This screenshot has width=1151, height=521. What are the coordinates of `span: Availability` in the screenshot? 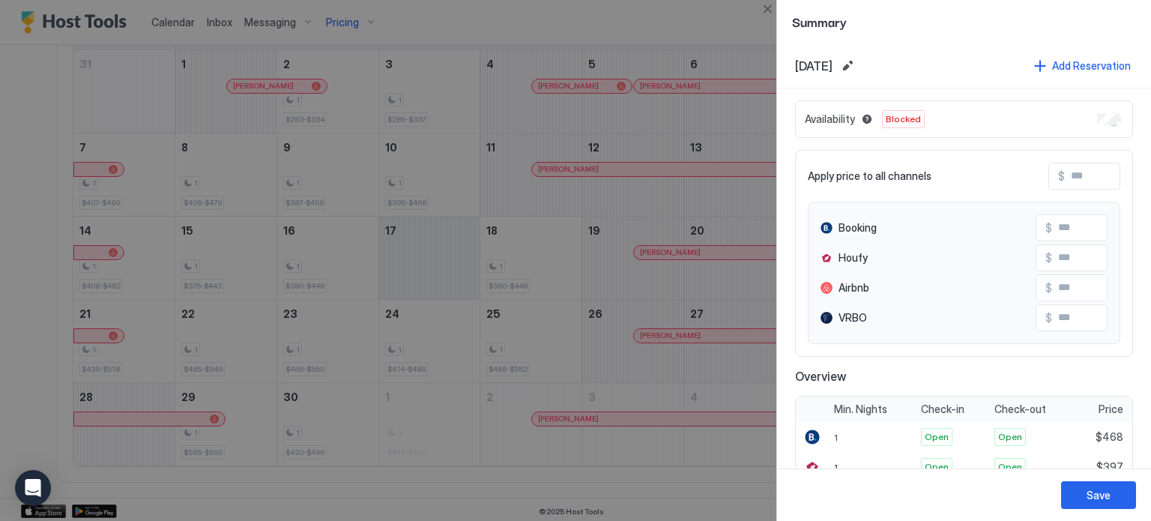 It's located at (829, 119).